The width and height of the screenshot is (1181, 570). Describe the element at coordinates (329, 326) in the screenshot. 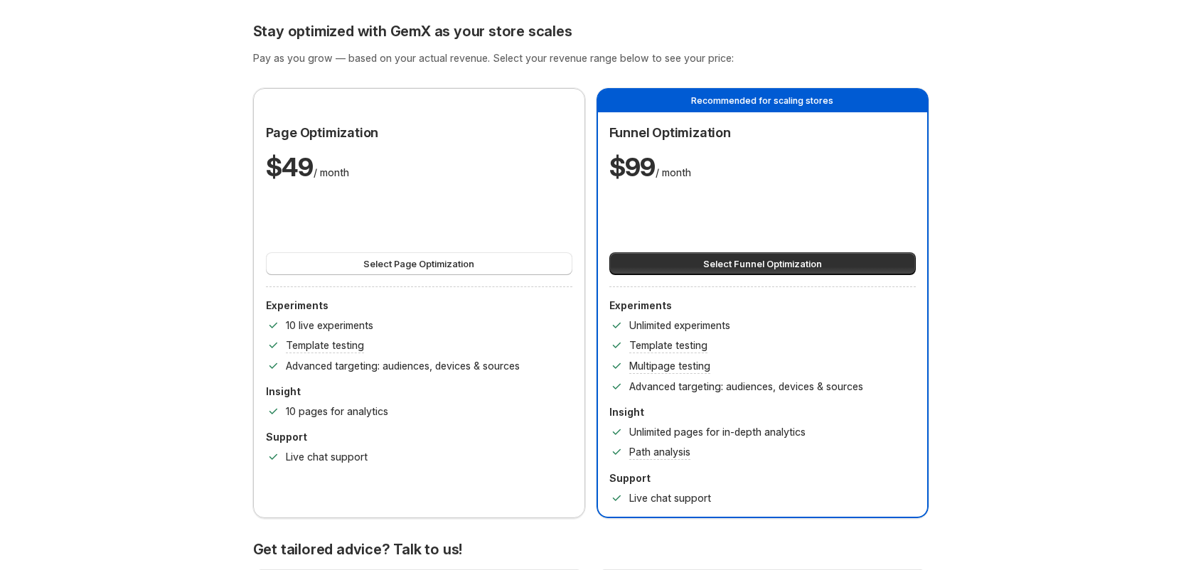

I see `p: 10 live experiments` at that location.